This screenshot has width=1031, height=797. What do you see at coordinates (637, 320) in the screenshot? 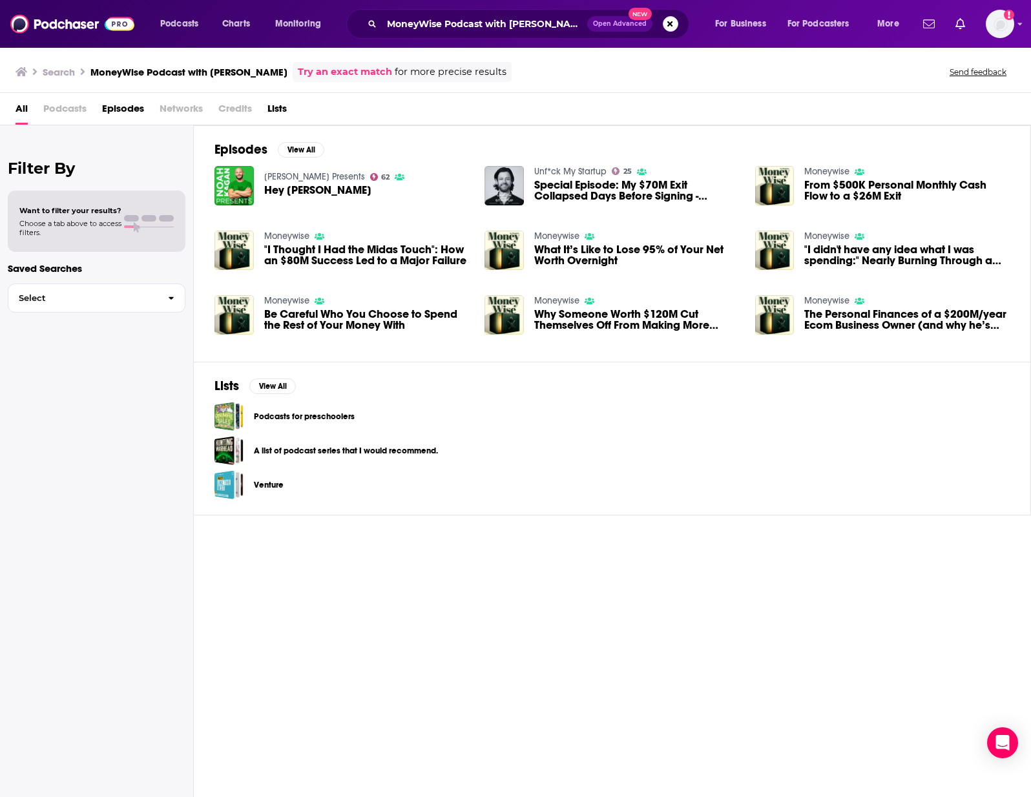
I see `span: Why Someone Worth $120M Cut Themselves Off From Making More Money` at bounding box center [637, 320].